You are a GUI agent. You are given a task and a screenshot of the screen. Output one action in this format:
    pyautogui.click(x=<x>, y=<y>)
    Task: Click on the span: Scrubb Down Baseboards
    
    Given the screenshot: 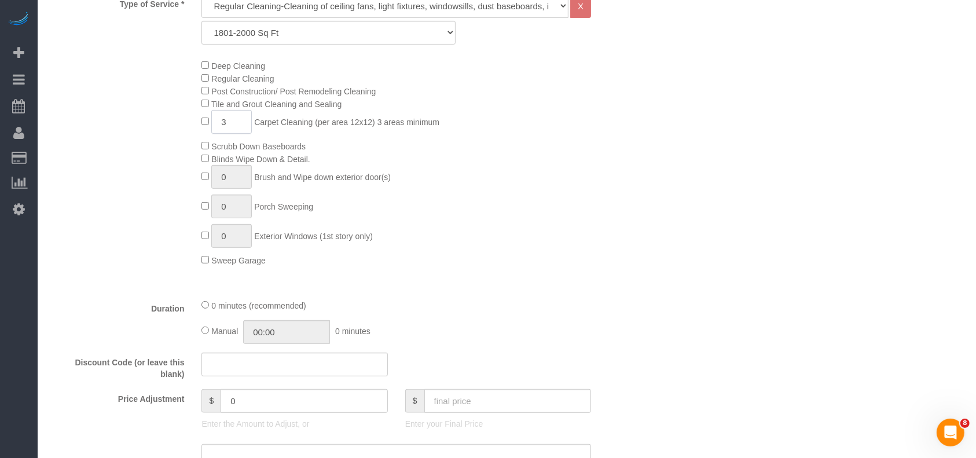 What is the action you would take?
    pyautogui.click(x=258, y=146)
    